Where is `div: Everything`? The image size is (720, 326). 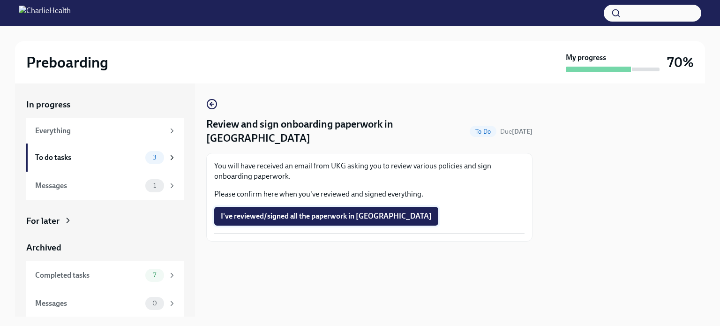 div: Everything is located at coordinates (99, 131).